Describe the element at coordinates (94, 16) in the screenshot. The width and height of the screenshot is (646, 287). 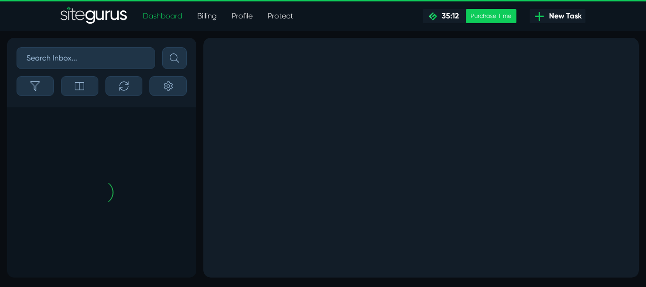
I see `img: Sitegurus Logo` at that location.